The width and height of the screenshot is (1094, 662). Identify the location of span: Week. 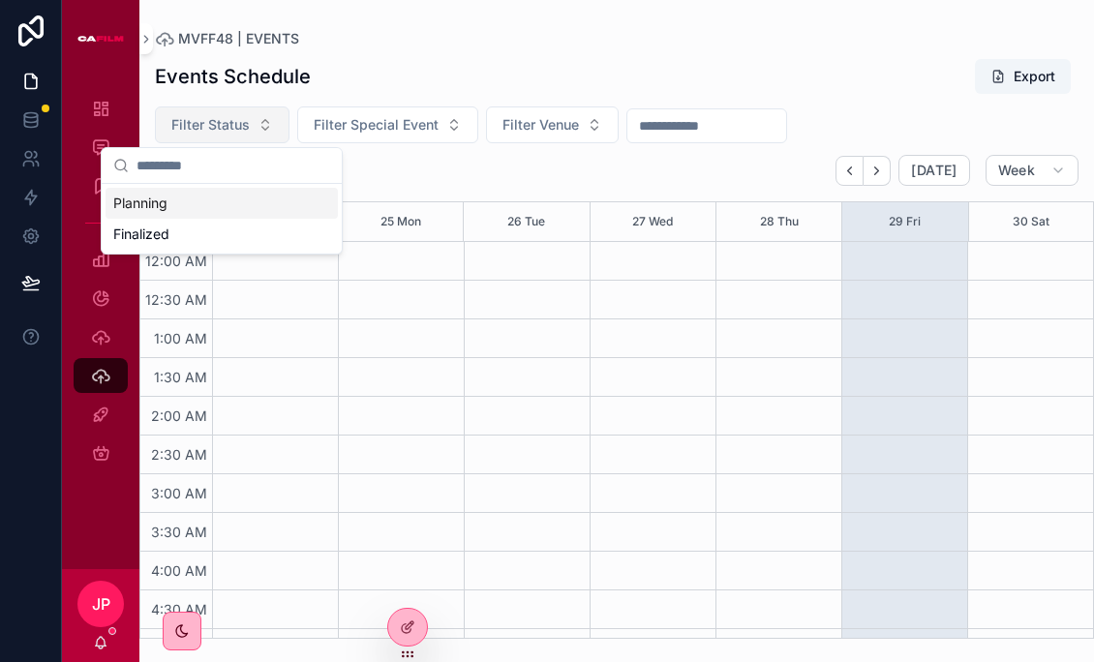
(1017, 170).